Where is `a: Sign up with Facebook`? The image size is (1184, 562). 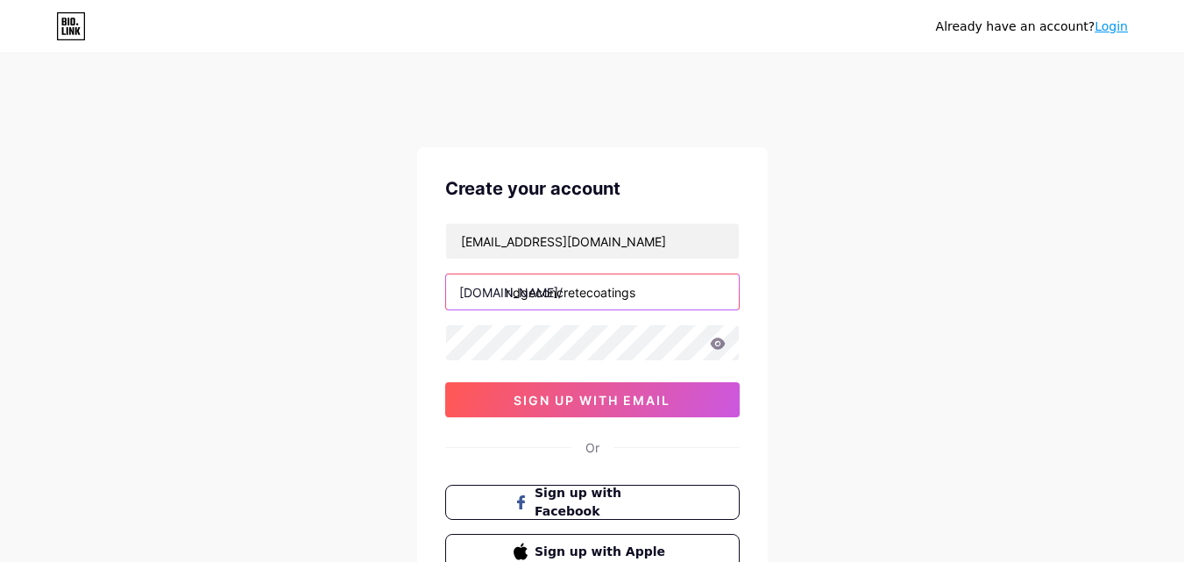 a: Sign up with Facebook is located at coordinates (593, 502).